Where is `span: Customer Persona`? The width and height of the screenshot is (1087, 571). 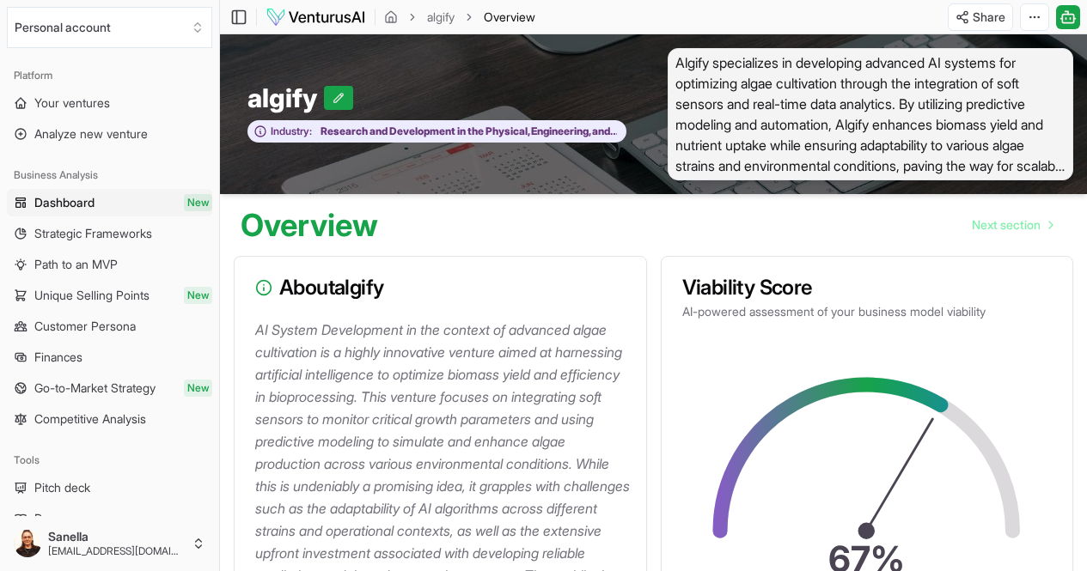
span: Customer Persona is located at coordinates (85, 326).